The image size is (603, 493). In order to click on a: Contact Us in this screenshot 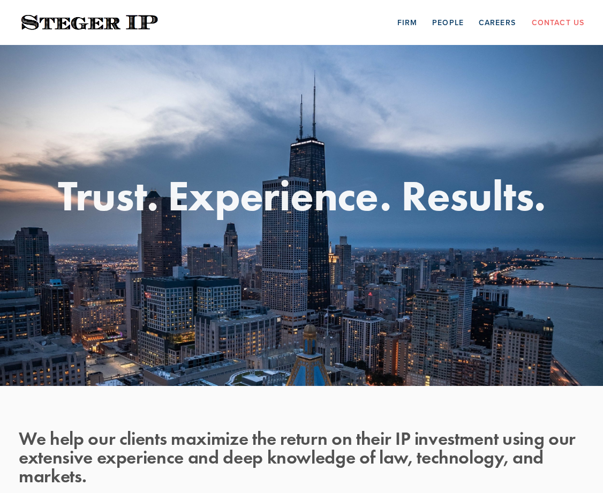, I will do `click(558, 22)`.